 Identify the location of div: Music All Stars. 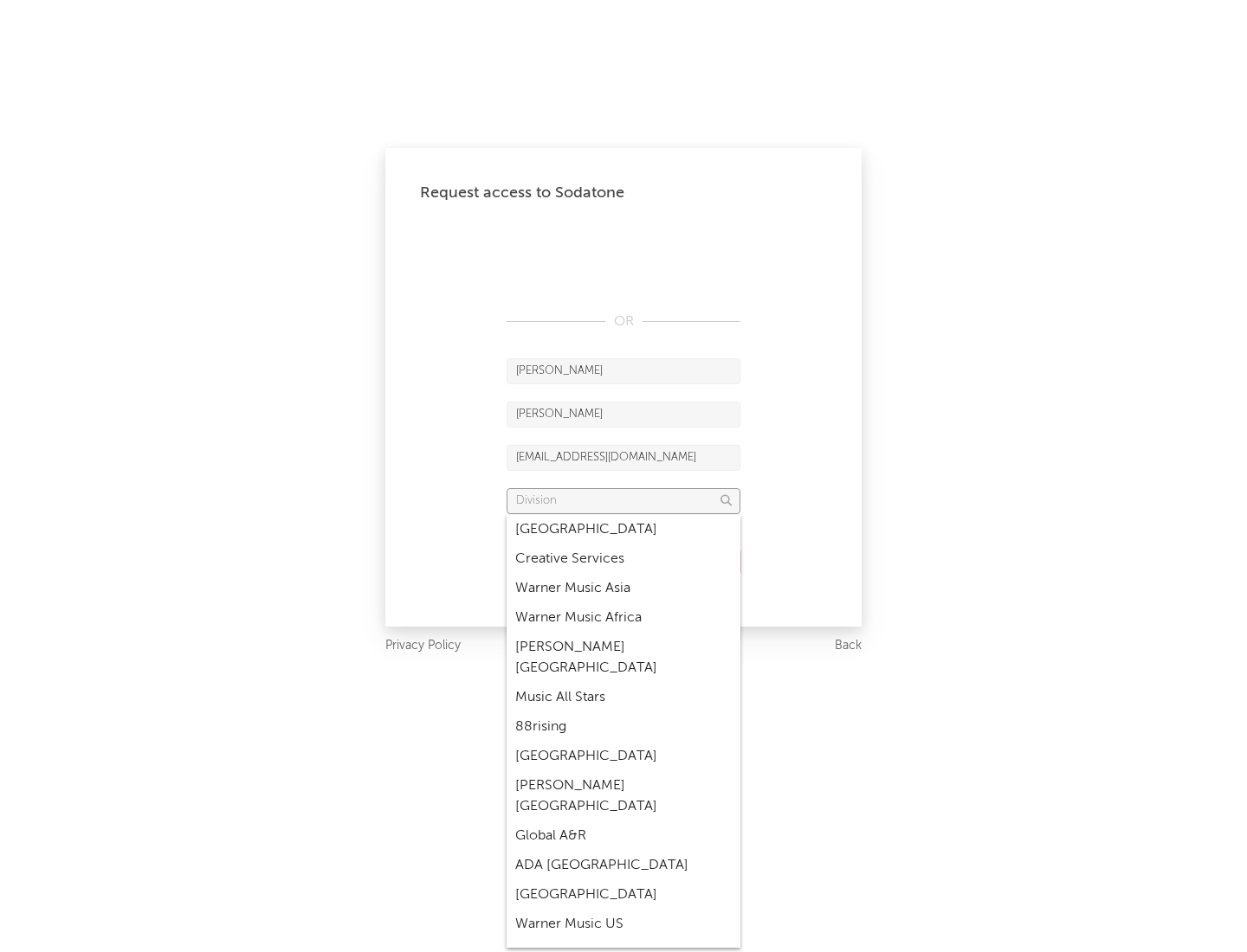
(624, 698).